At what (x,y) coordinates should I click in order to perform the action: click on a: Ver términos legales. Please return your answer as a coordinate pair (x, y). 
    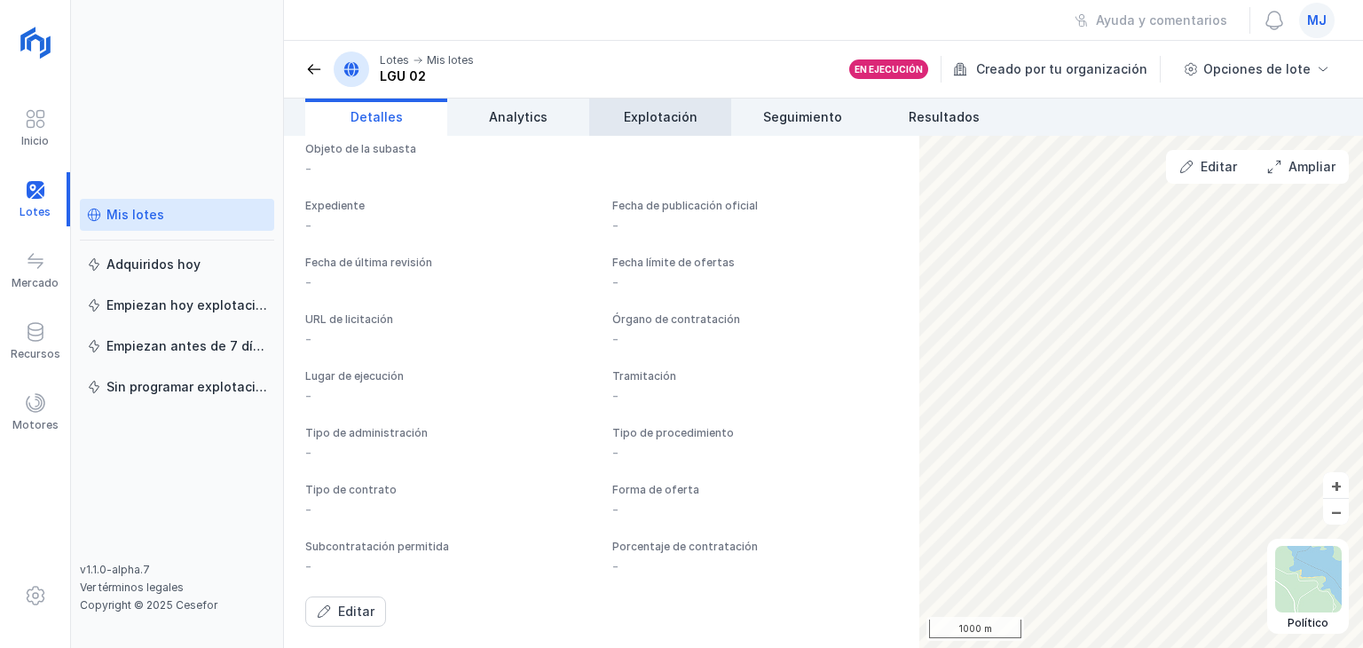
    Looking at the image, I should click on (131, 586).